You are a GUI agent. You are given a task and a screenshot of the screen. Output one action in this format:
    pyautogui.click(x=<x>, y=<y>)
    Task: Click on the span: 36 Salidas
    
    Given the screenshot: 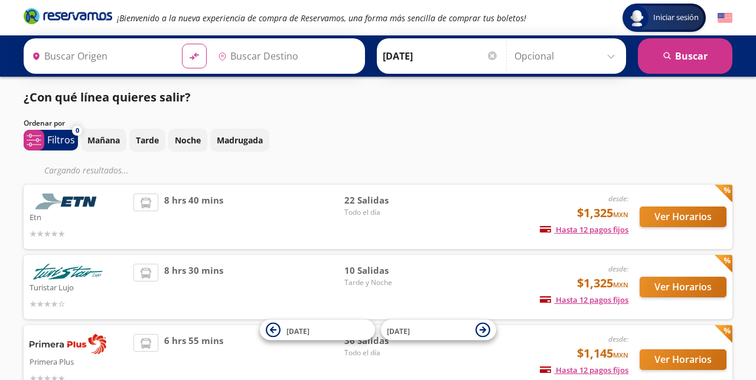 What is the action you would take?
    pyautogui.click(x=386, y=341)
    